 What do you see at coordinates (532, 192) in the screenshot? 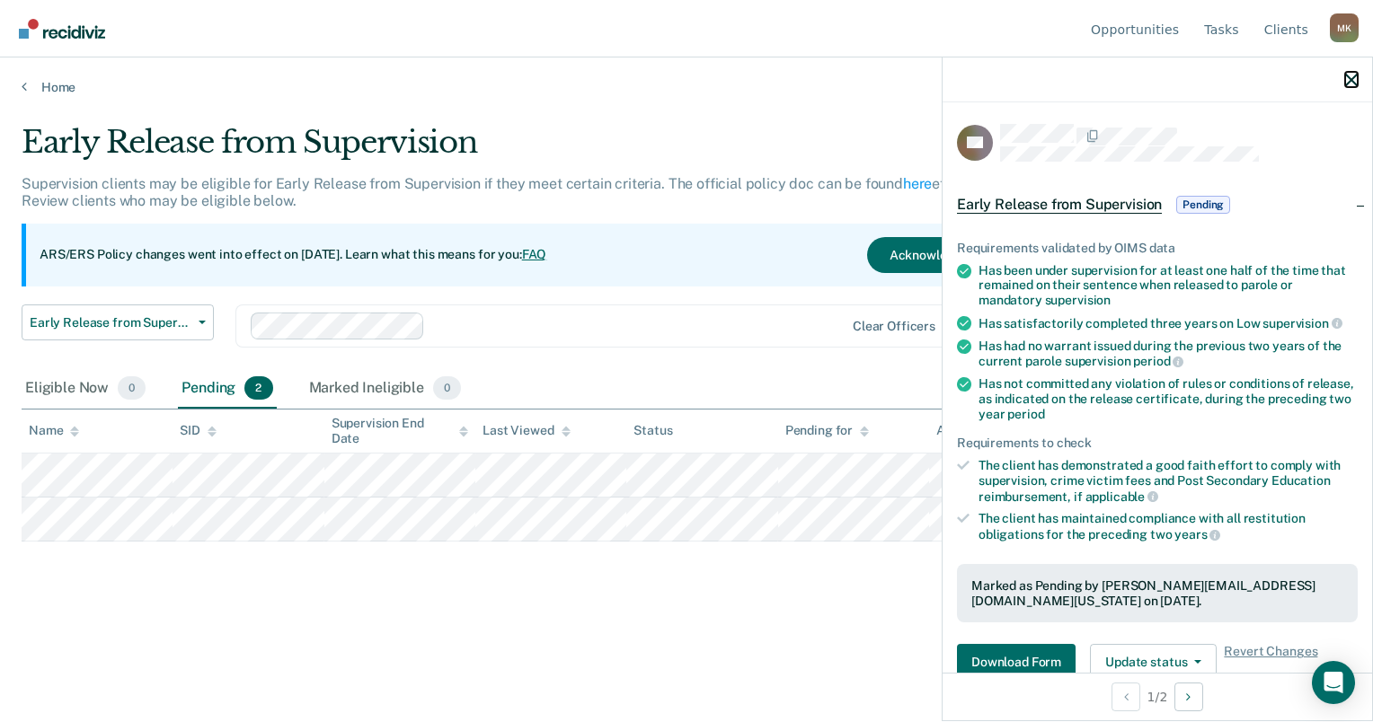
I see `p: Supervision clients may be eligible for Early Release from Supervision if they meet certain crite...` at bounding box center [532, 192].